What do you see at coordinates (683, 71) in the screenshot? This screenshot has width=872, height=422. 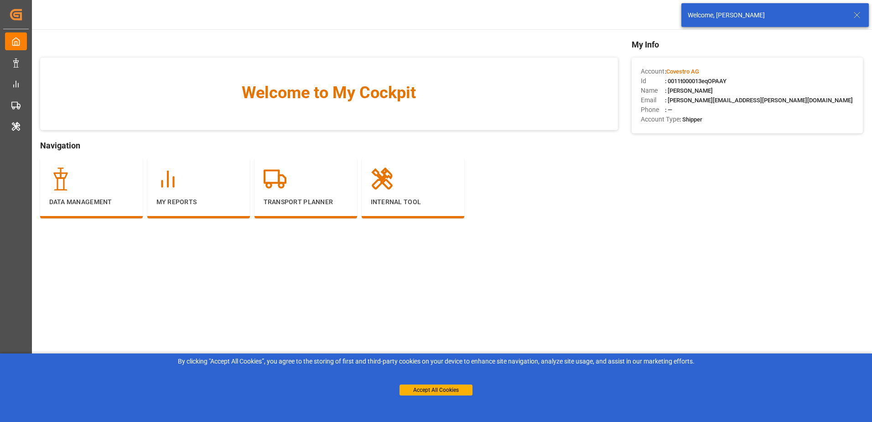 I see `span: Covestro AG` at bounding box center [683, 71].